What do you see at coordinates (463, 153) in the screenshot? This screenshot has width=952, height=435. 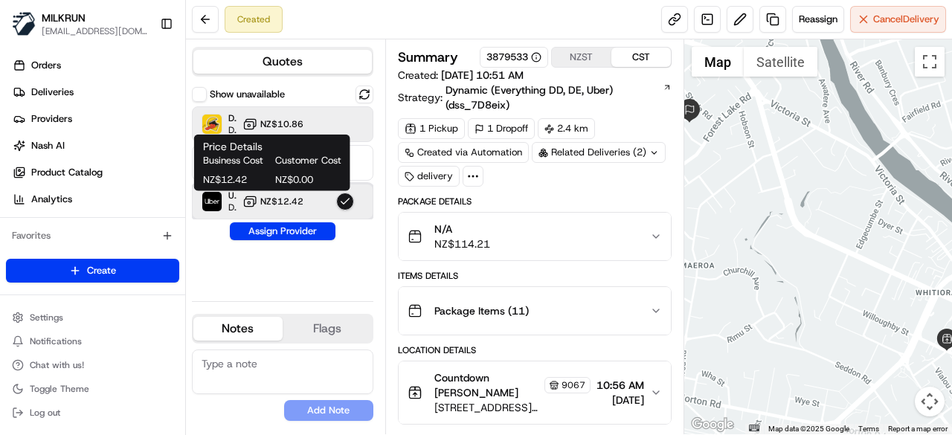 I see `div: Created via Automation` at bounding box center [463, 153].